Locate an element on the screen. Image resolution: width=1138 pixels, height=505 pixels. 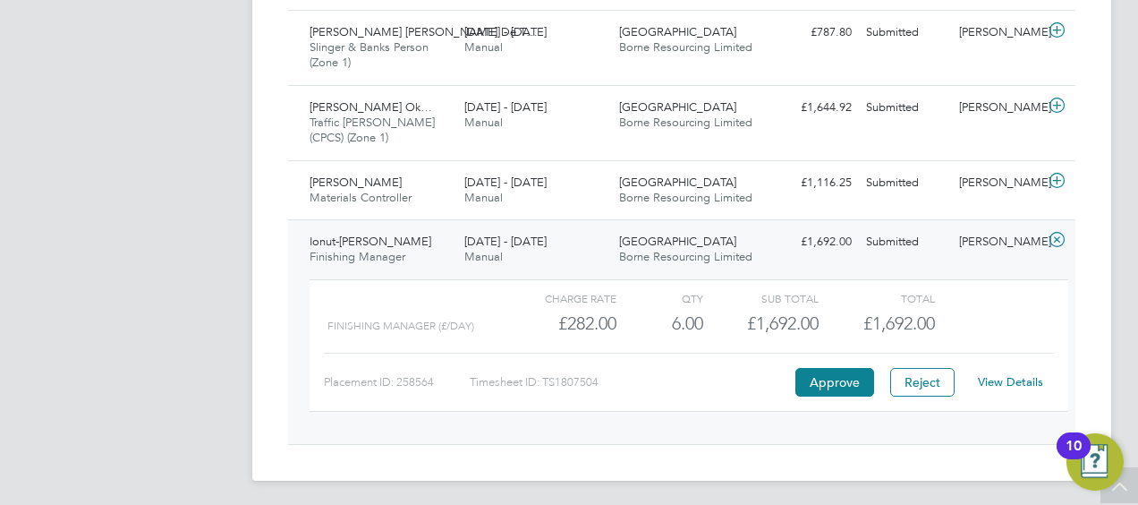
div: £282.00 is located at coordinates (558, 323).